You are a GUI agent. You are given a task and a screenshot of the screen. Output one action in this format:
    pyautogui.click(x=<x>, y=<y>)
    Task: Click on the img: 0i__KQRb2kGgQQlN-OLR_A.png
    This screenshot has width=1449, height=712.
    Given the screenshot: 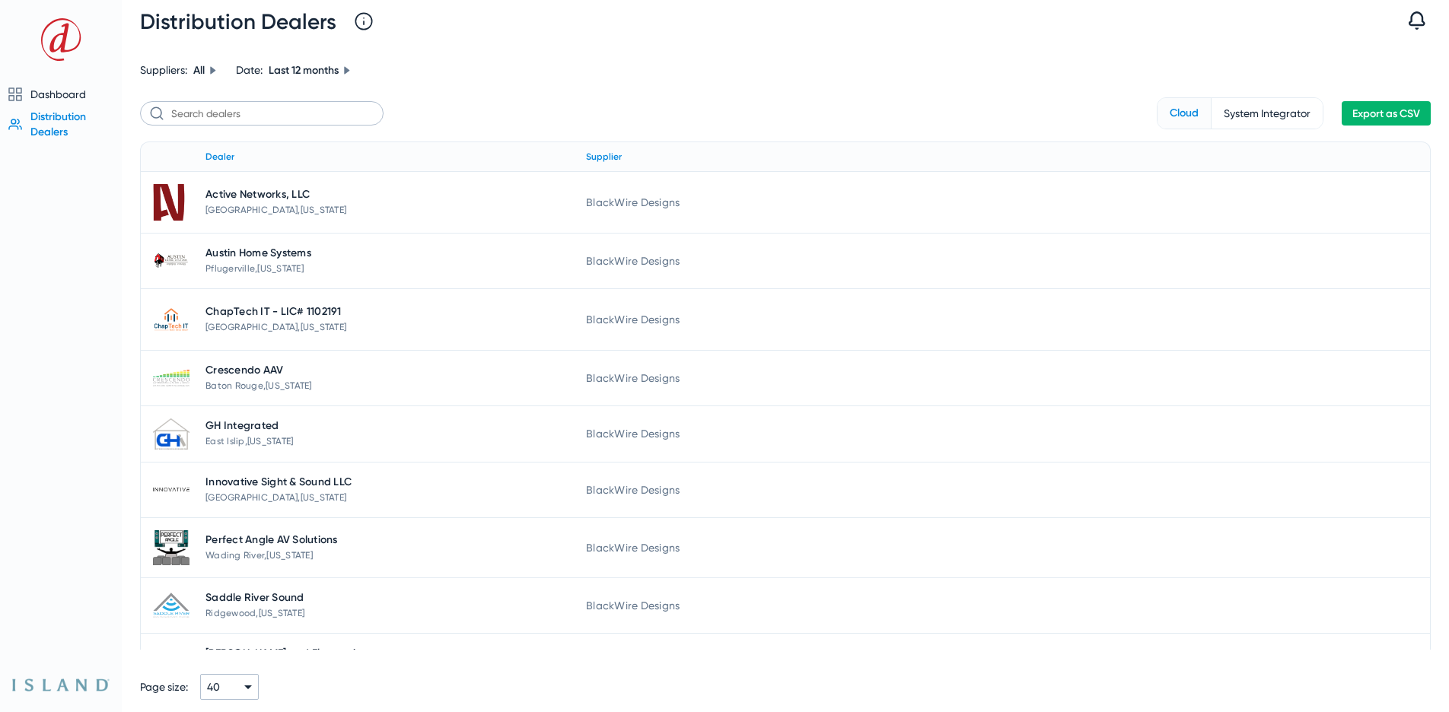 What is the action you would take?
    pyautogui.click(x=171, y=606)
    